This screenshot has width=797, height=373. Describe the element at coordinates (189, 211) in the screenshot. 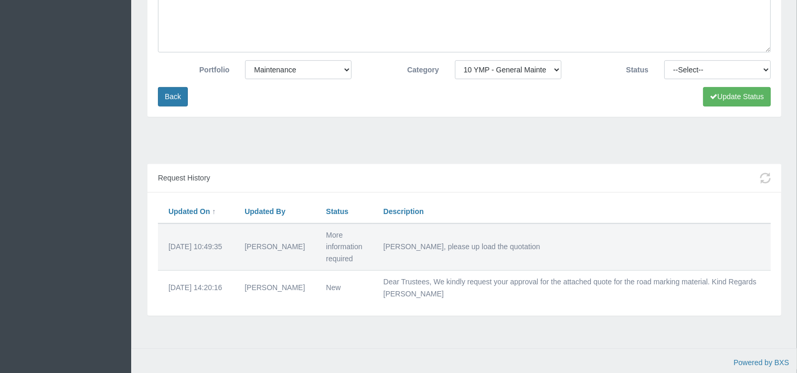

I see `a: Updated On` at that location.